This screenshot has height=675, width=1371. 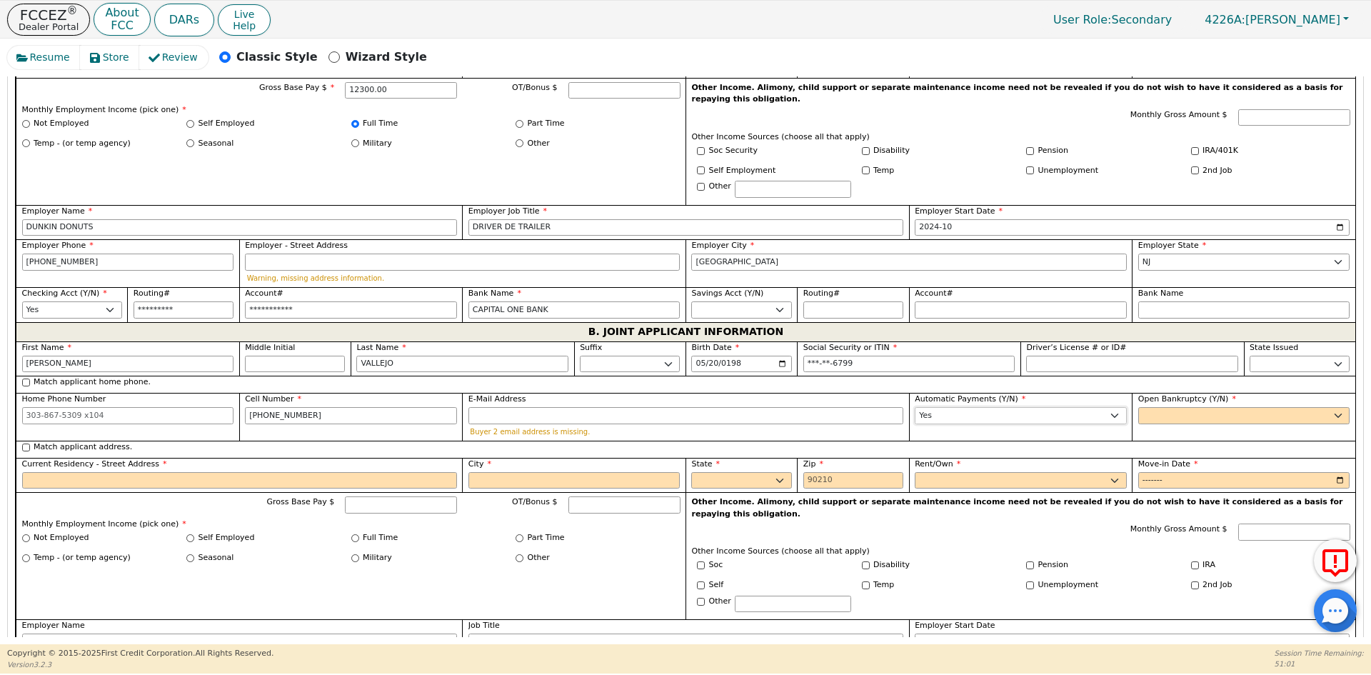 I want to click on input: 90210, so click(x=854, y=481).